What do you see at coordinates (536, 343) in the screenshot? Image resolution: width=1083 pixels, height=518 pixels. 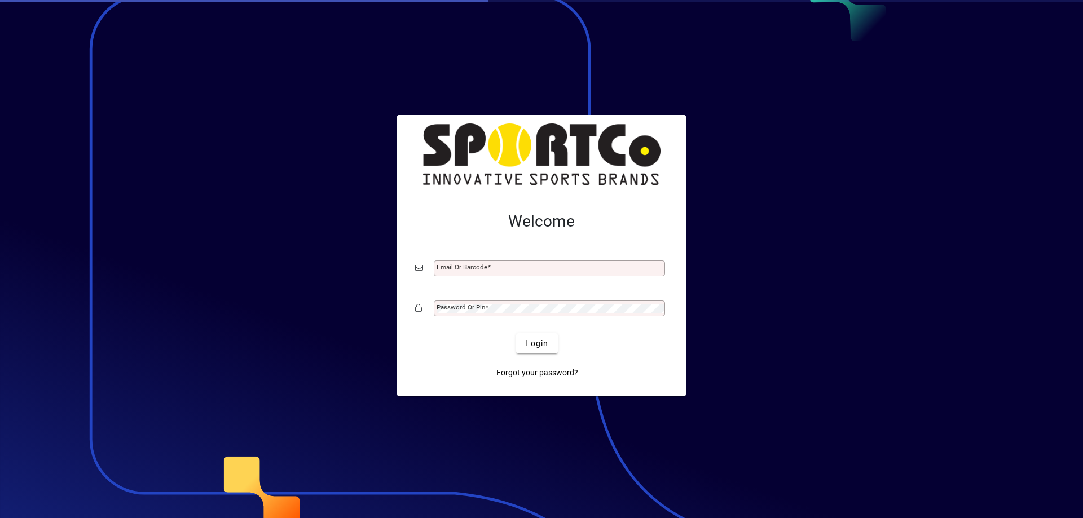 I see `span: Login` at bounding box center [536, 343].